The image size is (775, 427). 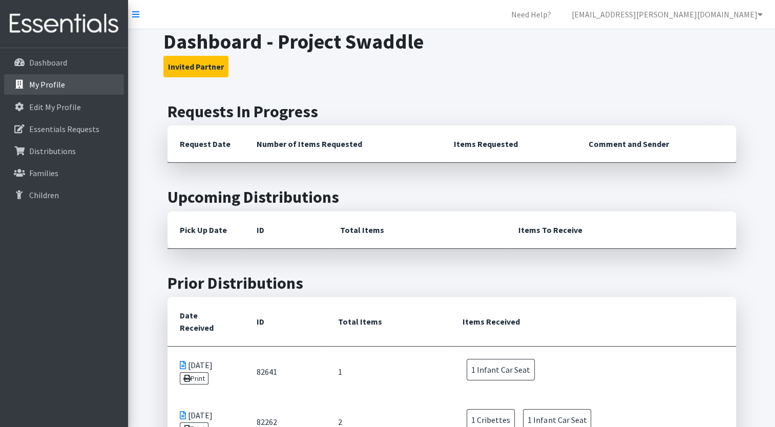 What do you see at coordinates (592, 322) in the screenshot?
I see `th: Items Received` at bounding box center [592, 322].